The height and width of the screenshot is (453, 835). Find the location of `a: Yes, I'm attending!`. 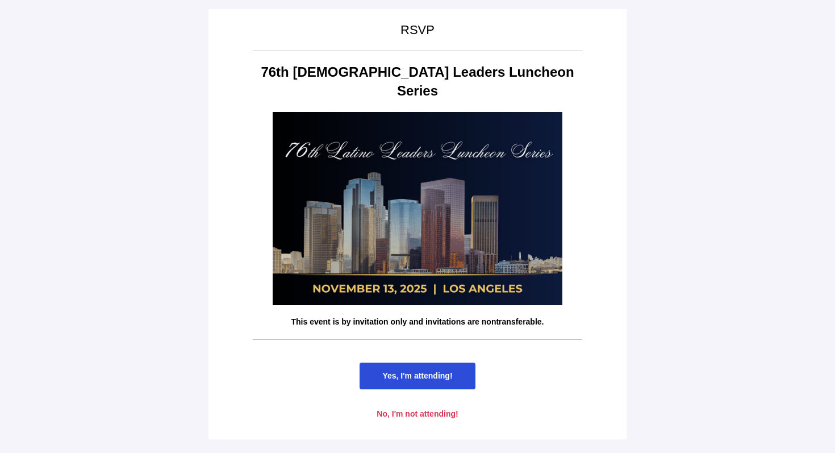

a: Yes, I'm attending! is located at coordinates (417, 376).